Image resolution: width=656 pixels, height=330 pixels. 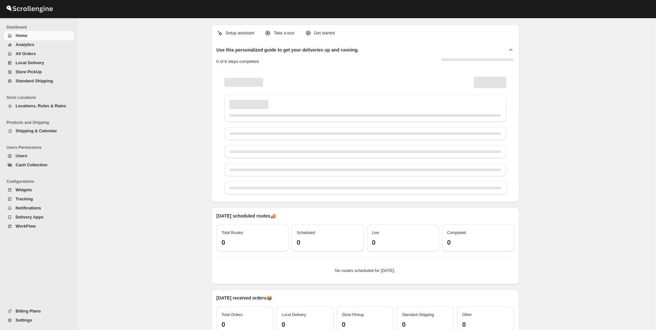 I want to click on span: Other, so click(x=467, y=315).